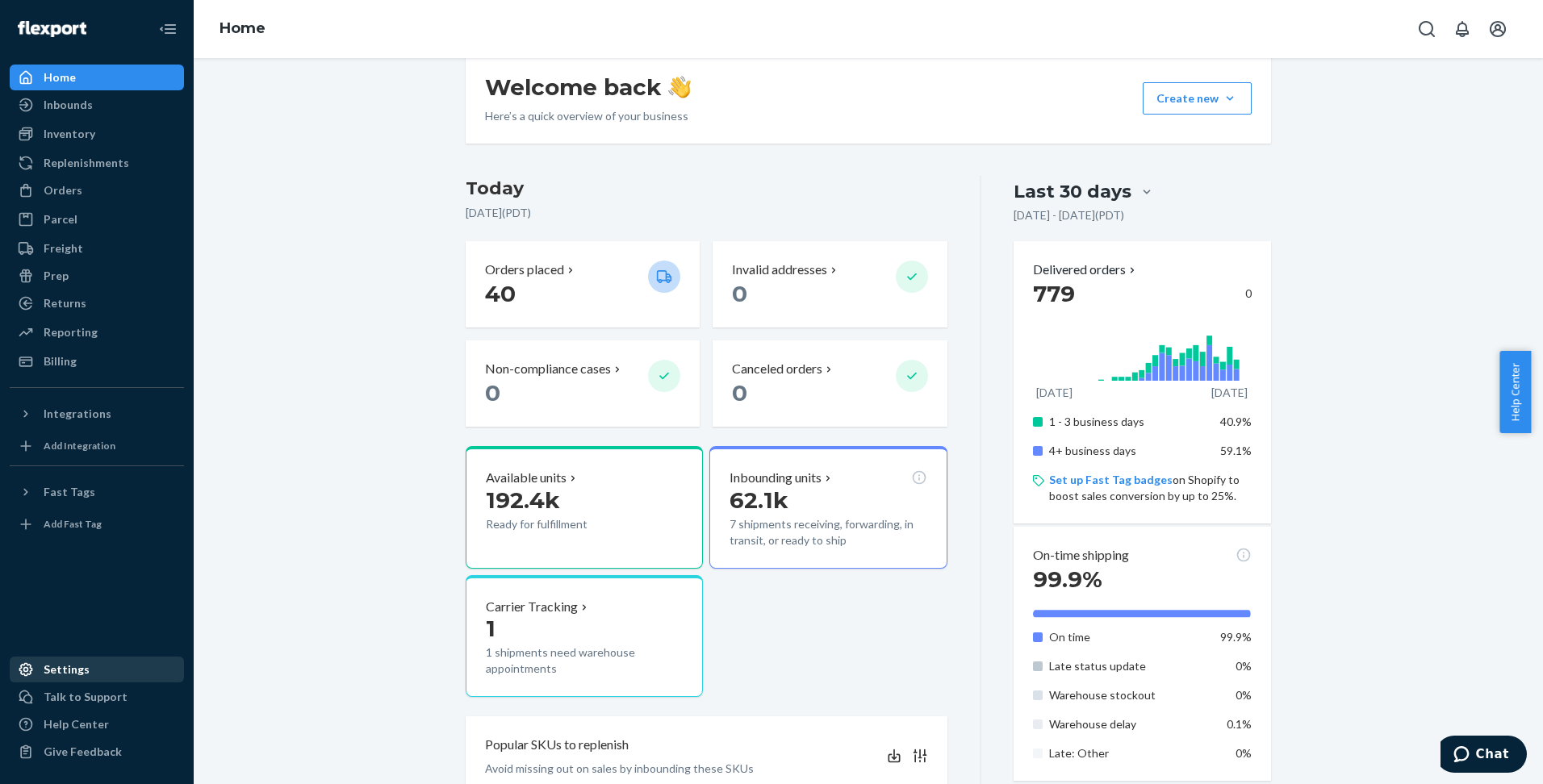 This screenshot has height=784, width=1543. Describe the element at coordinates (706, 189) in the screenshot. I see `h3: Today` at that location.